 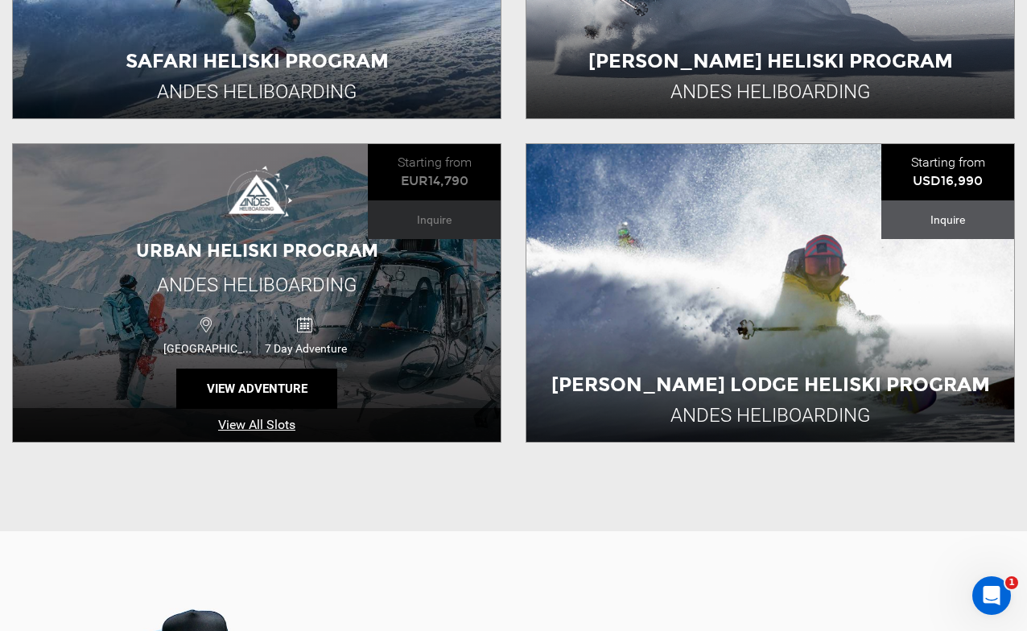 What do you see at coordinates (257, 389) in the screenshot?
I see `button: View Adventure` at bounding box center [257, 389].